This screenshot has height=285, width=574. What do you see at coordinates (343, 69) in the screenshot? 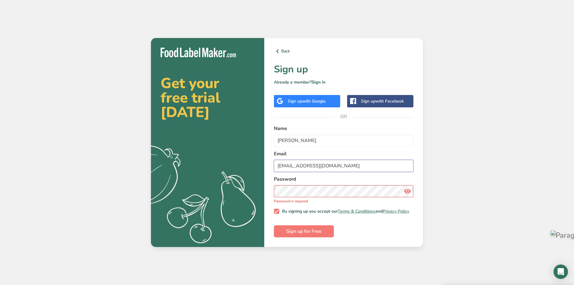
I see `h1: Sign up` at bounding box center [343, 69].